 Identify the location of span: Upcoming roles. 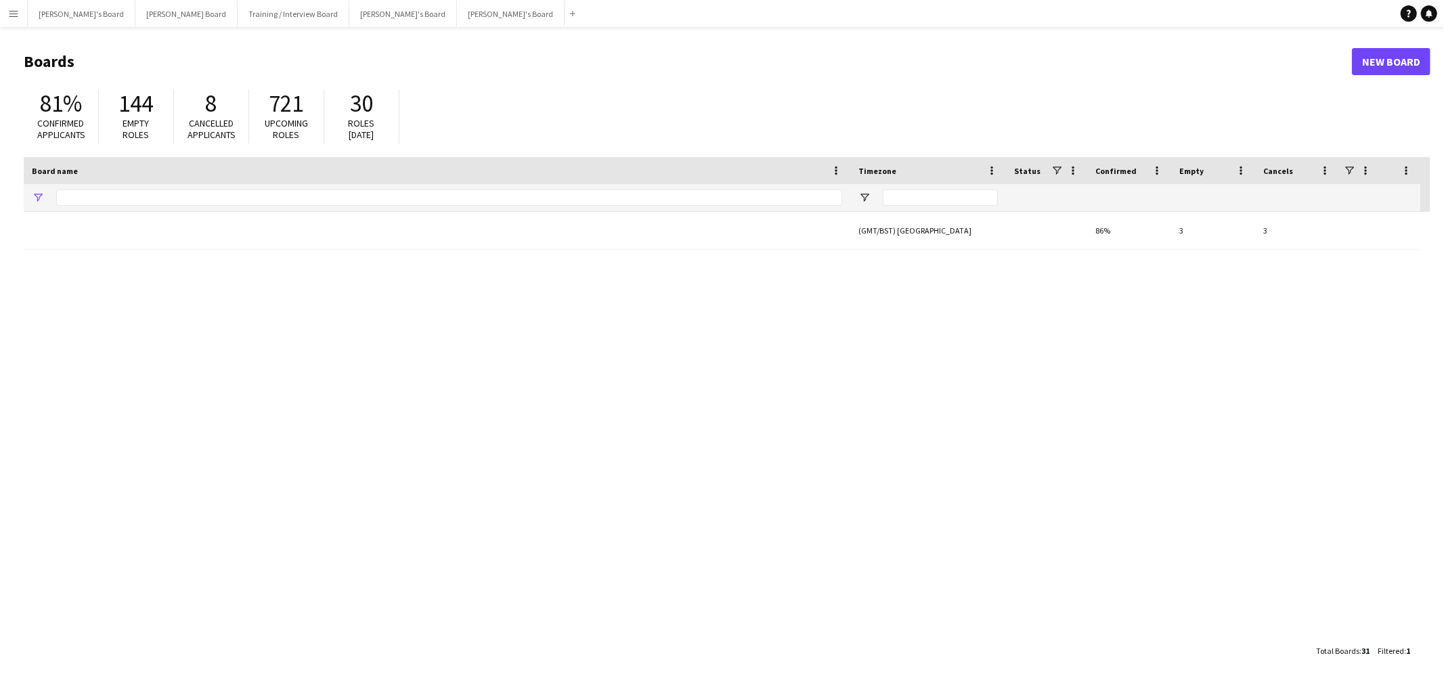
(286, 129).